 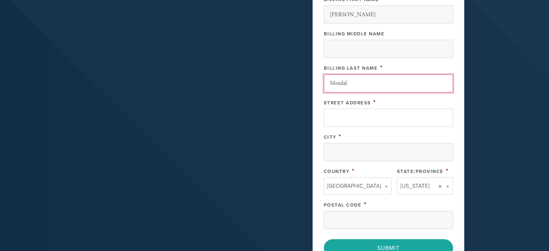 I want to click on label: Street Address, so click(x=347, y=103).